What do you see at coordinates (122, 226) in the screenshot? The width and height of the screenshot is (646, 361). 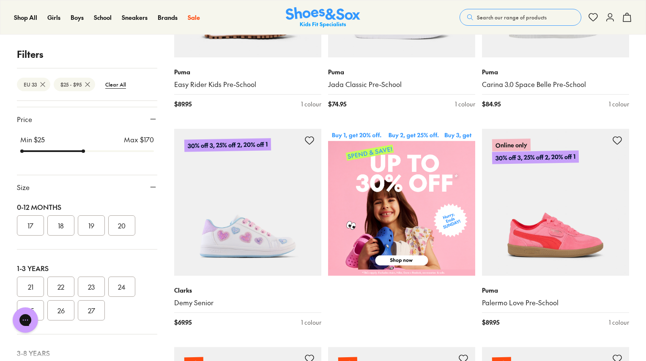 I see `button: 20` at bounding box center [122, 226].